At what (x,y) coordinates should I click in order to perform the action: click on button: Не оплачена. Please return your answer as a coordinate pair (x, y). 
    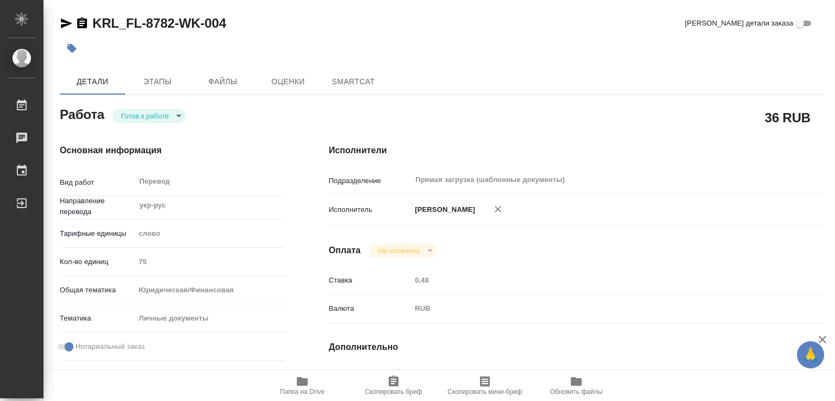
    Looking at the image, I should click on (398, 251).